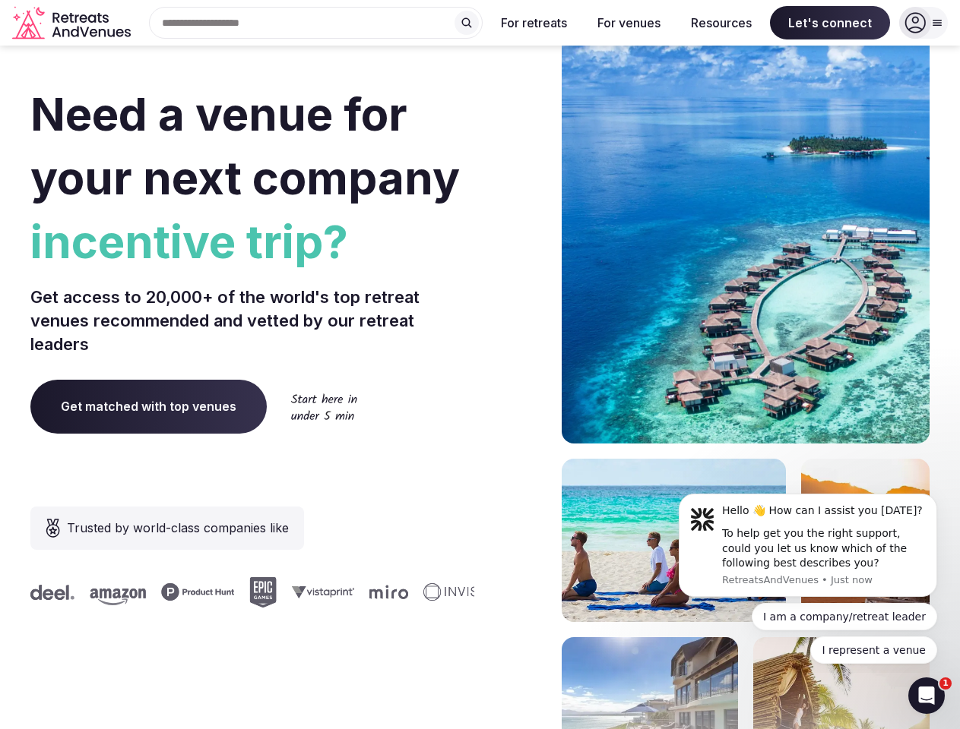 This screenshot has width=960, height=729. What do you see at coordinates (148, 407) in the screenshot?
I see `span: Get matched with top venues` at bounding box center [148, 407].